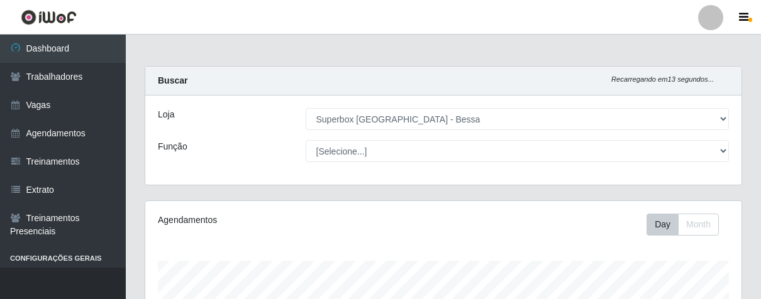  Describe the element at coordinates (662, 79) in the screenshot. I see `i: Recarregando em 13 segundos...` at that location.